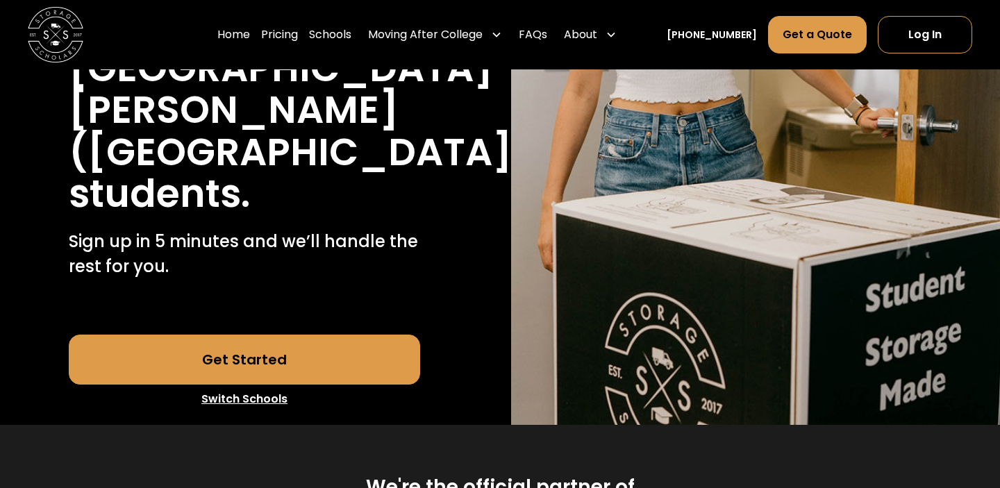  What do you see at coordinates (56, 35) in the screenshot?
I see `img: Storage Scholars main logo` at bounding box center [56, 35].